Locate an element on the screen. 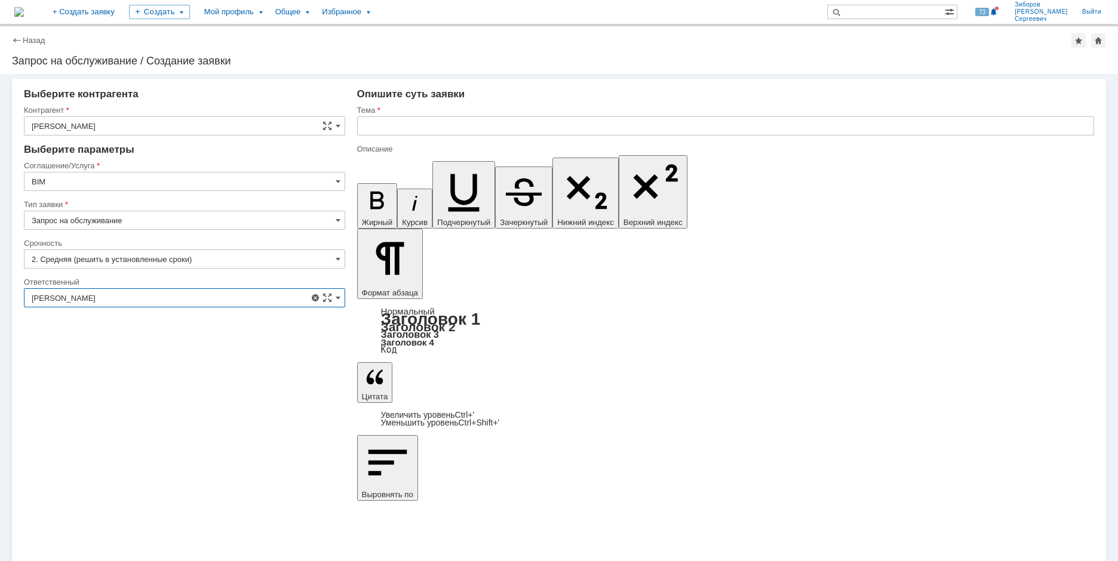  a: Increase is located at coordinates (427, 415).